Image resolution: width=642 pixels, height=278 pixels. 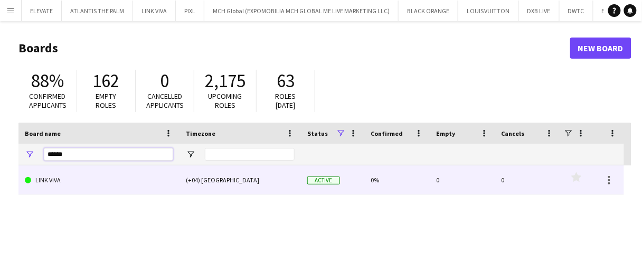 I want to click on span: 162, so click(x=106, y=81).